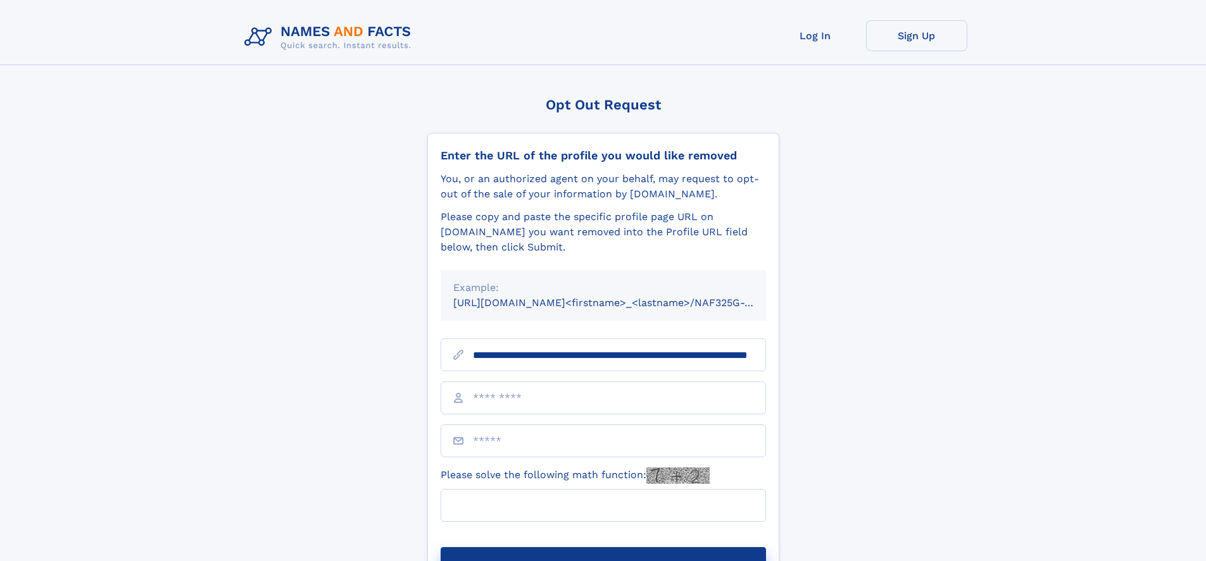 This screenshot has height=561, width=1206. What do you see at coordinates (603, 156) in the screenshot?
I see `div: Enter the URL of the profile you would like removed` at bounding box center [603, 156].